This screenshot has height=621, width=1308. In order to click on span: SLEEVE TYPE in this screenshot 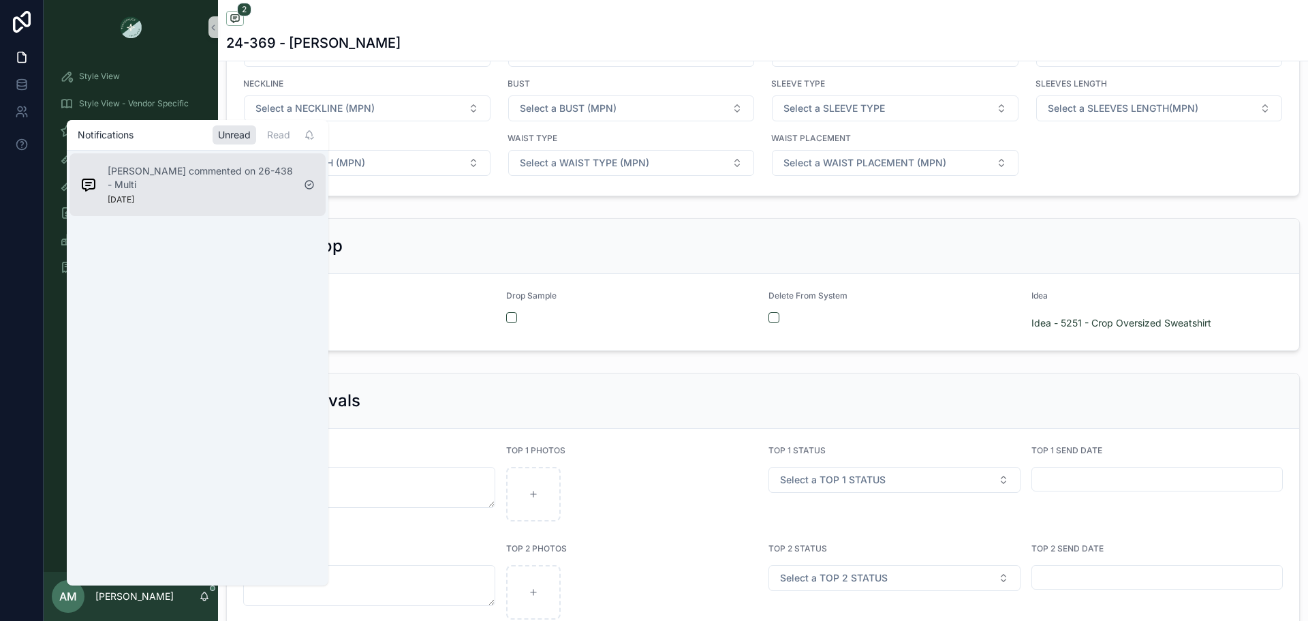, I will do `click(895, 84)`.